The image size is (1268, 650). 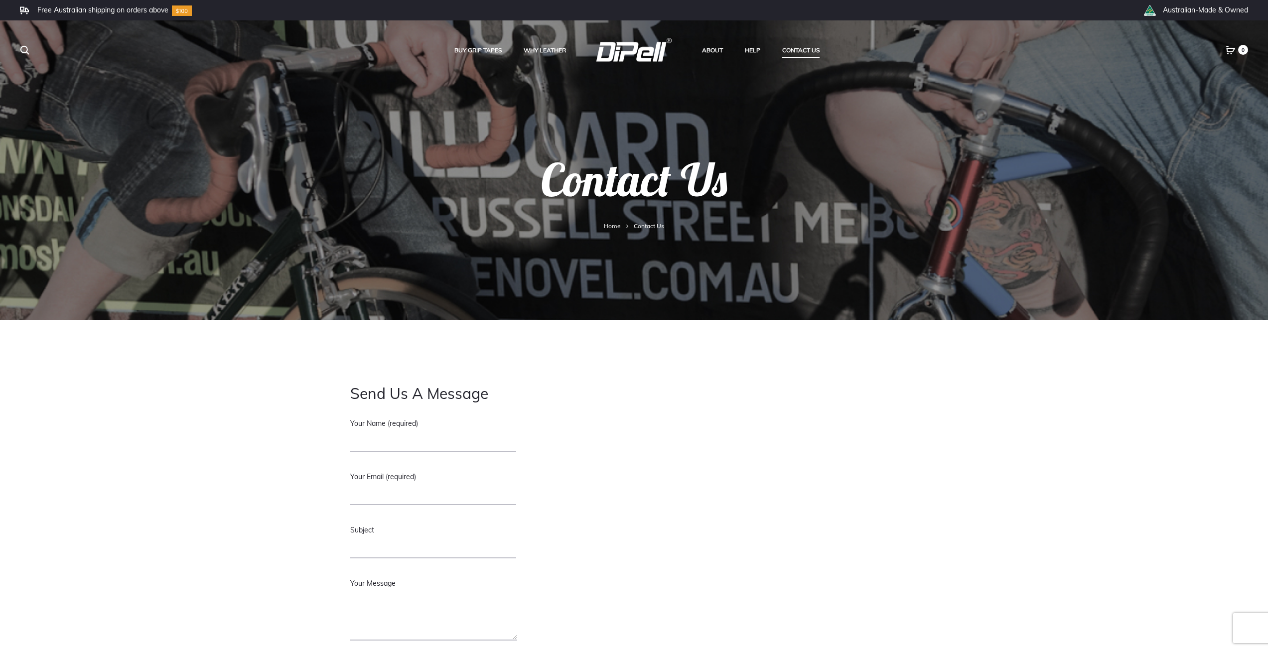 What do you see at coordinates (182, 10) in the screenshot?
I see `img: Group-10.svg` at bounding box center [182, 10].